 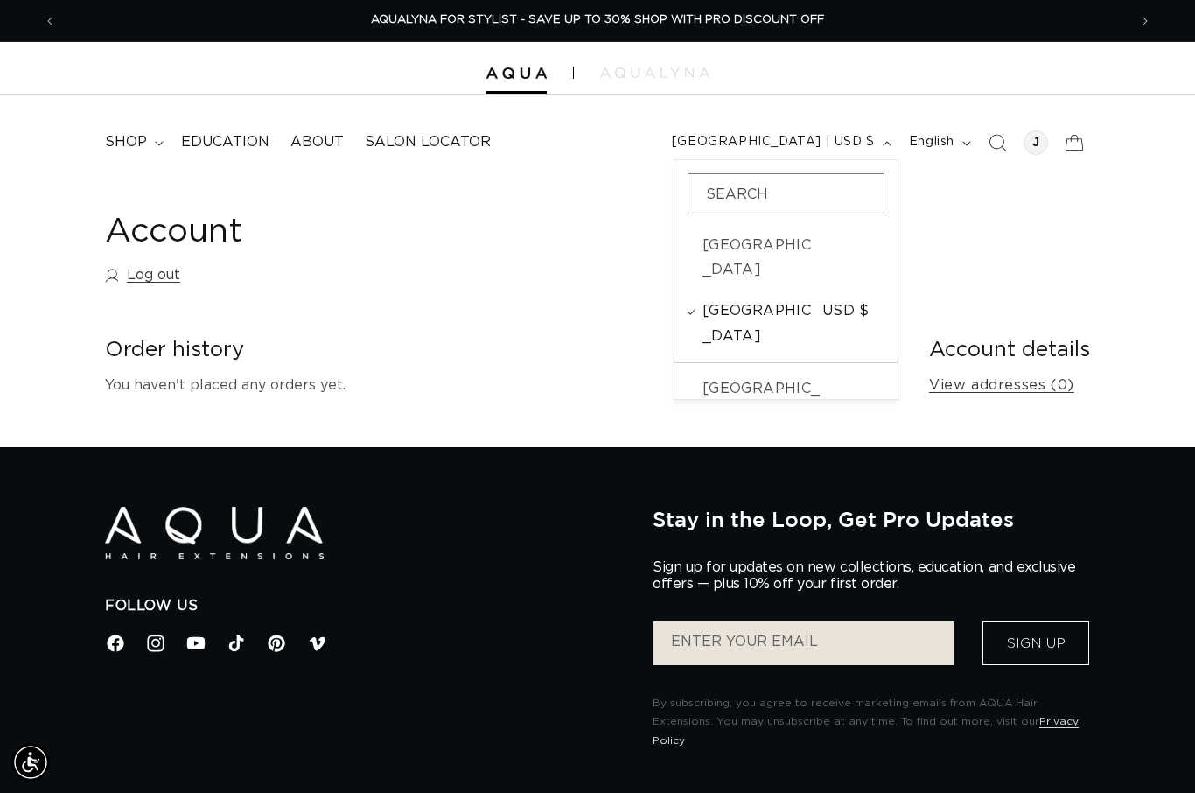 I want to click on button: Sign Up, so click(x=1036, y=643).